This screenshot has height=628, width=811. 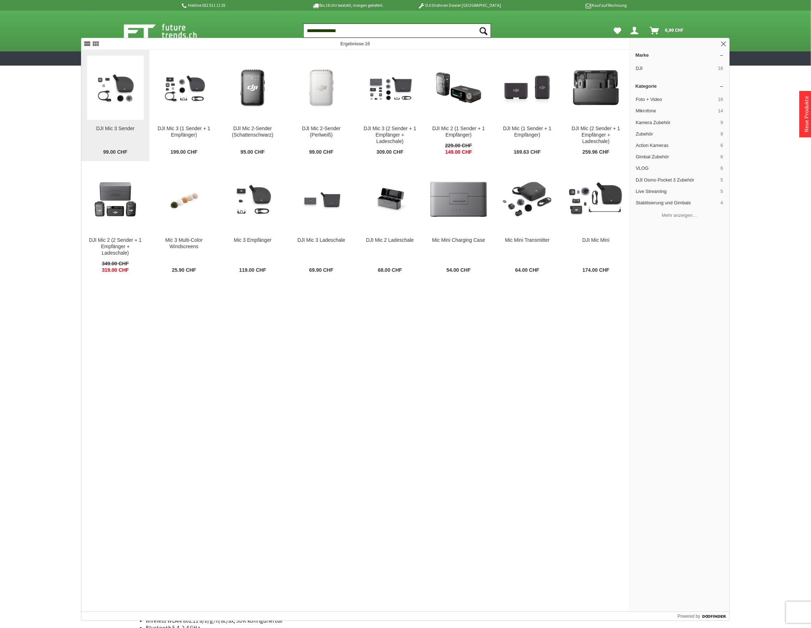 What do you see at coordinates (527, 152) in the screenshot?
I see `span: 169.63 CHF` at bounding box center [527, 152].